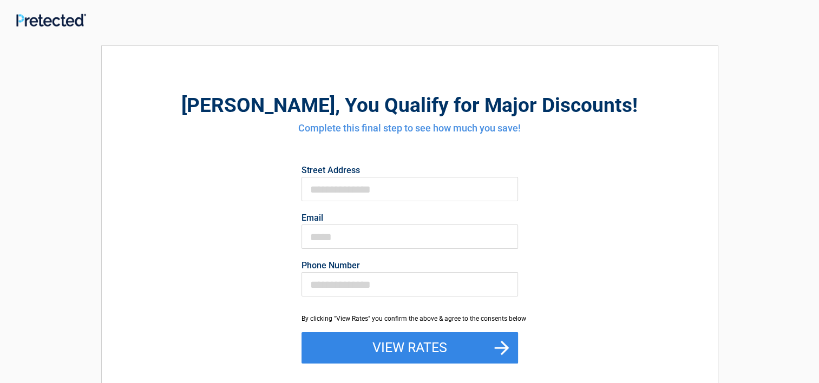  I want to click on img: Main Logo, so click(51, 19).